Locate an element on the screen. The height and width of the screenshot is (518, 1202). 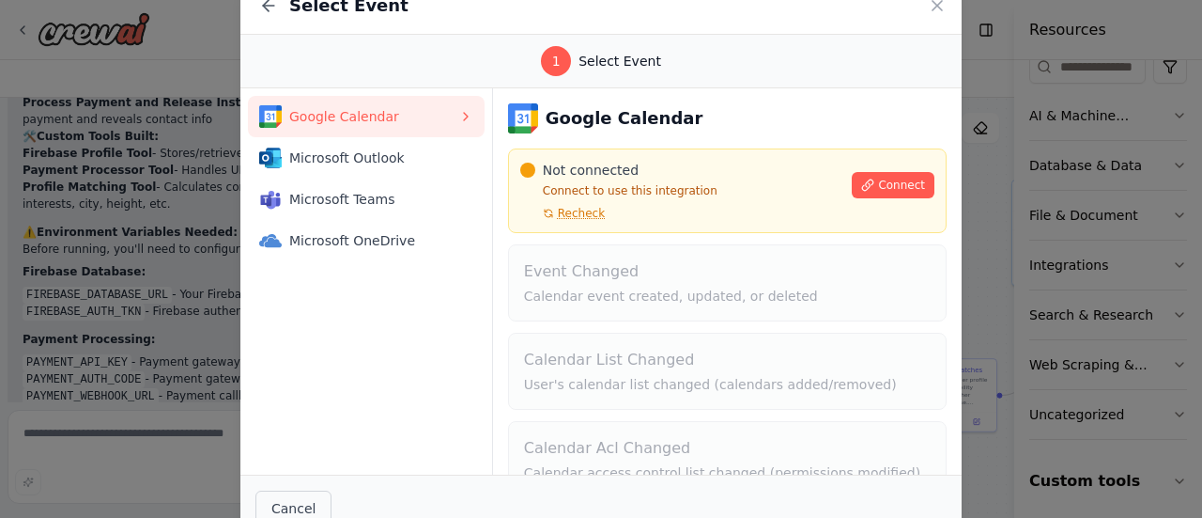
h3: Google Calendar is located at coordinates (625, 118).